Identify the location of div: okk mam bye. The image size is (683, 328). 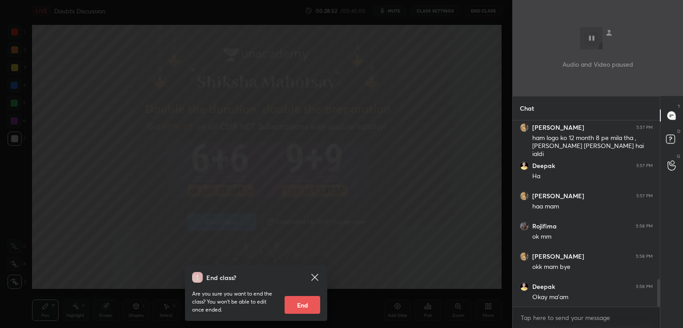
(592, 267).